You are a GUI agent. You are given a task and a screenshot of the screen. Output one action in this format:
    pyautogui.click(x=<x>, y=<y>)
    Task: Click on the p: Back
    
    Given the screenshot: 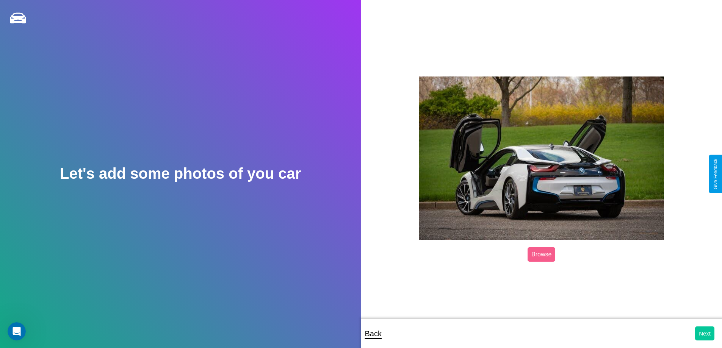 What is the action you would take?
    pyautogui.click(x=374, y=334)
    